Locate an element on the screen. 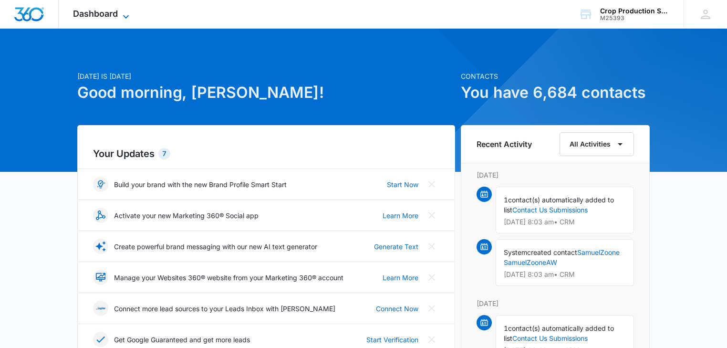  h6: Recent Activity is located at coordinates (504, 144).